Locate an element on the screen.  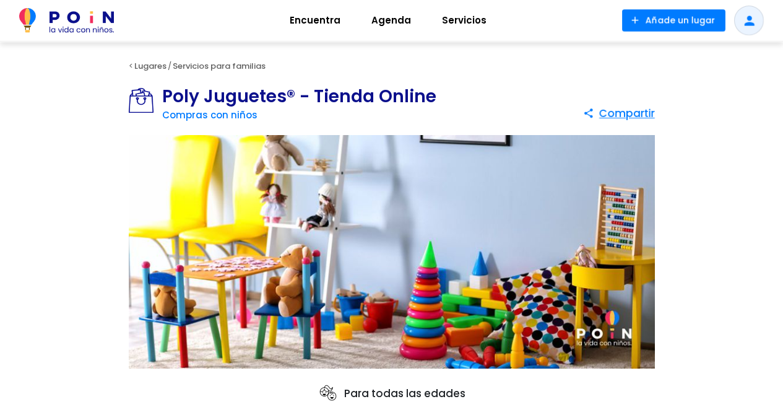
a: Compras con niños is located at coordinates (210, 115).